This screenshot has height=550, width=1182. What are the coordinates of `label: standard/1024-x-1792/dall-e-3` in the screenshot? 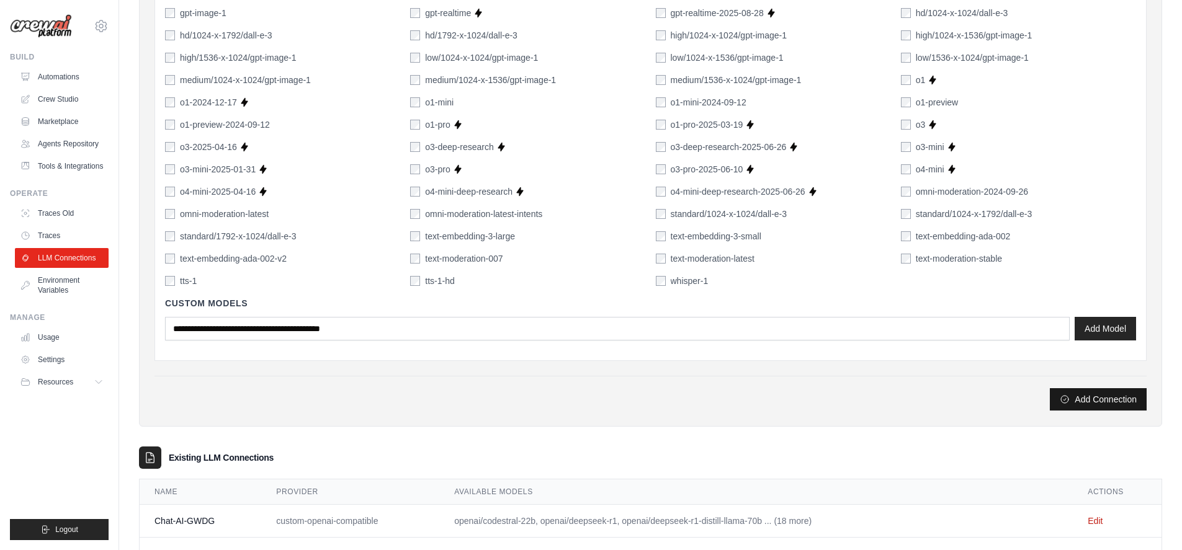 It's located at (974, 214).